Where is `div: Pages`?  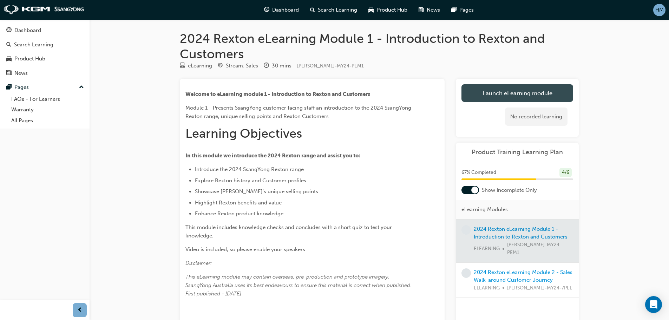 div: Pages is located at coordinates (21, 87).